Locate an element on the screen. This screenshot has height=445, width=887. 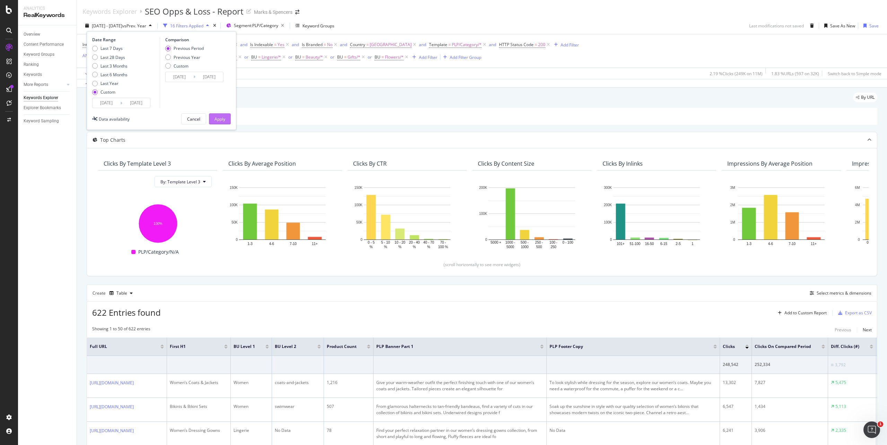
button: Switch back to Simple mode is located at coordinates (853, 73).